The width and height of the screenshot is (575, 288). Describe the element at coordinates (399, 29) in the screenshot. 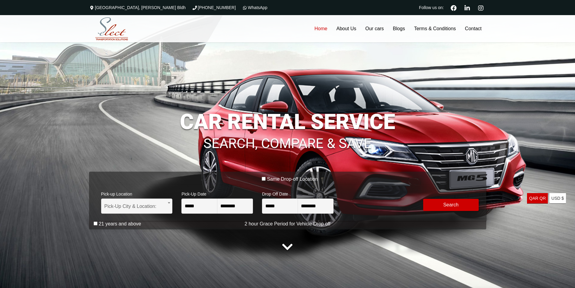

I see `a: Blogs` at that location.